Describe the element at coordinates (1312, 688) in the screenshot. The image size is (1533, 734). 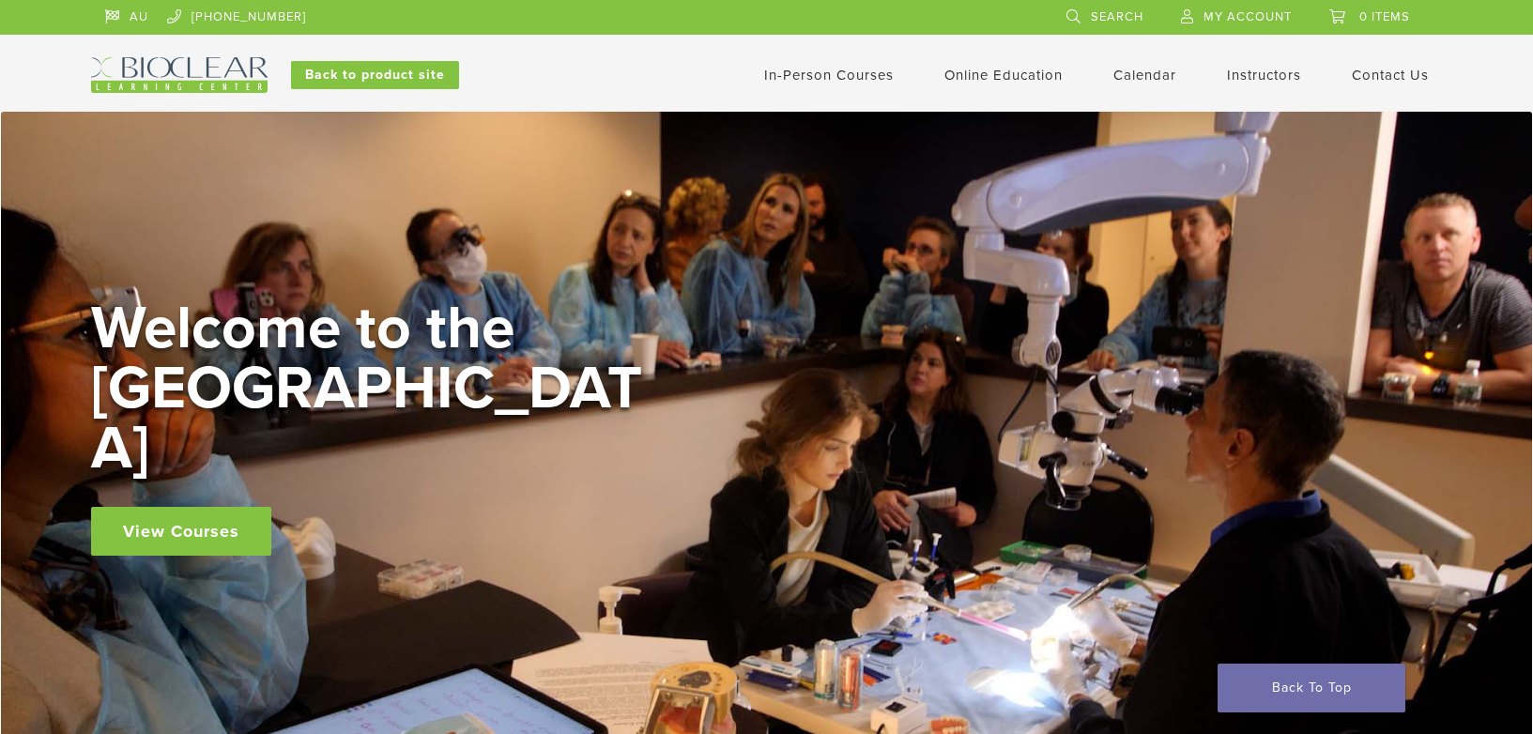
I see `a: Back To Top` at that location.